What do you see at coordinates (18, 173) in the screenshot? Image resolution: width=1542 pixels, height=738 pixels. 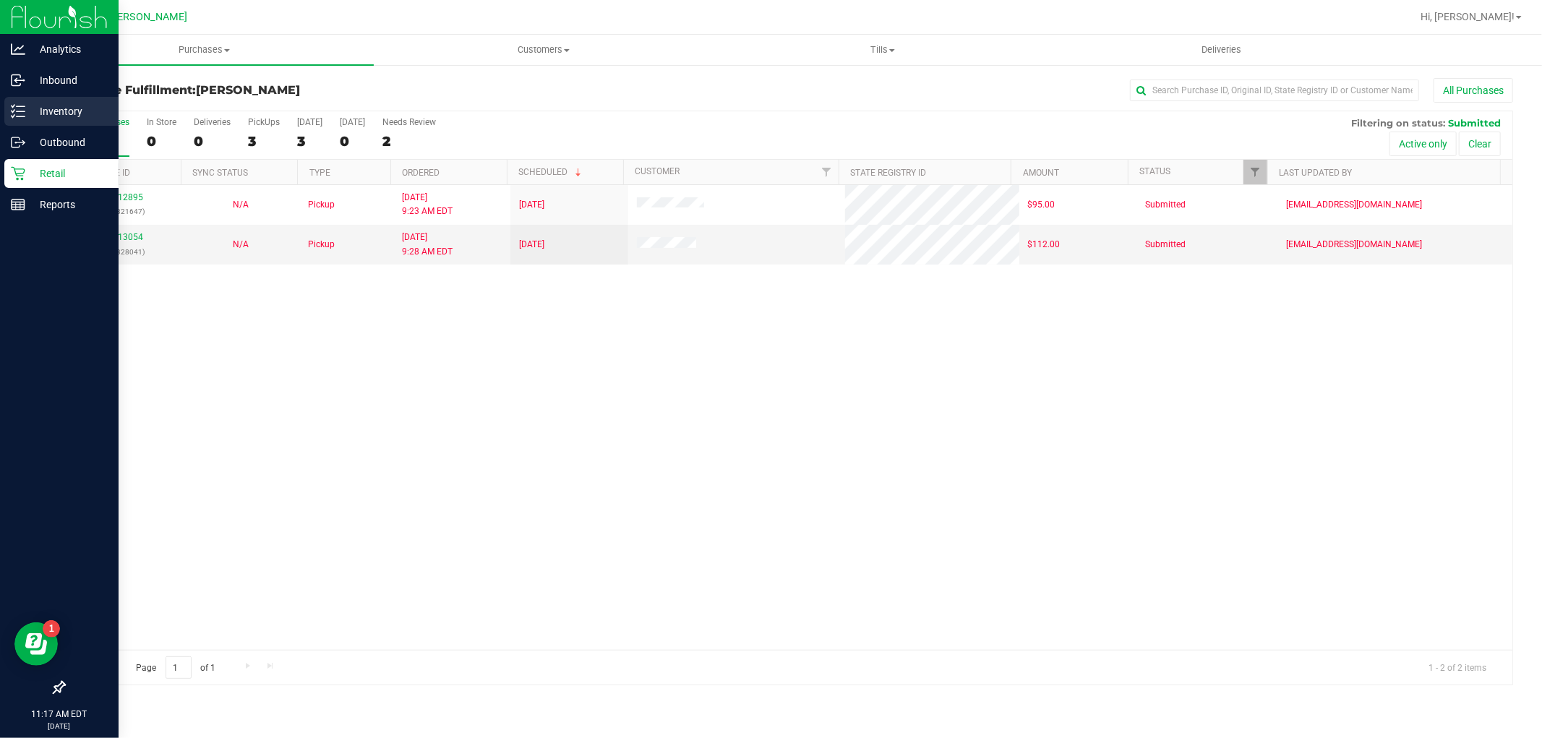 I see `inline-svg: Retail` at bounding box center [18, 173].